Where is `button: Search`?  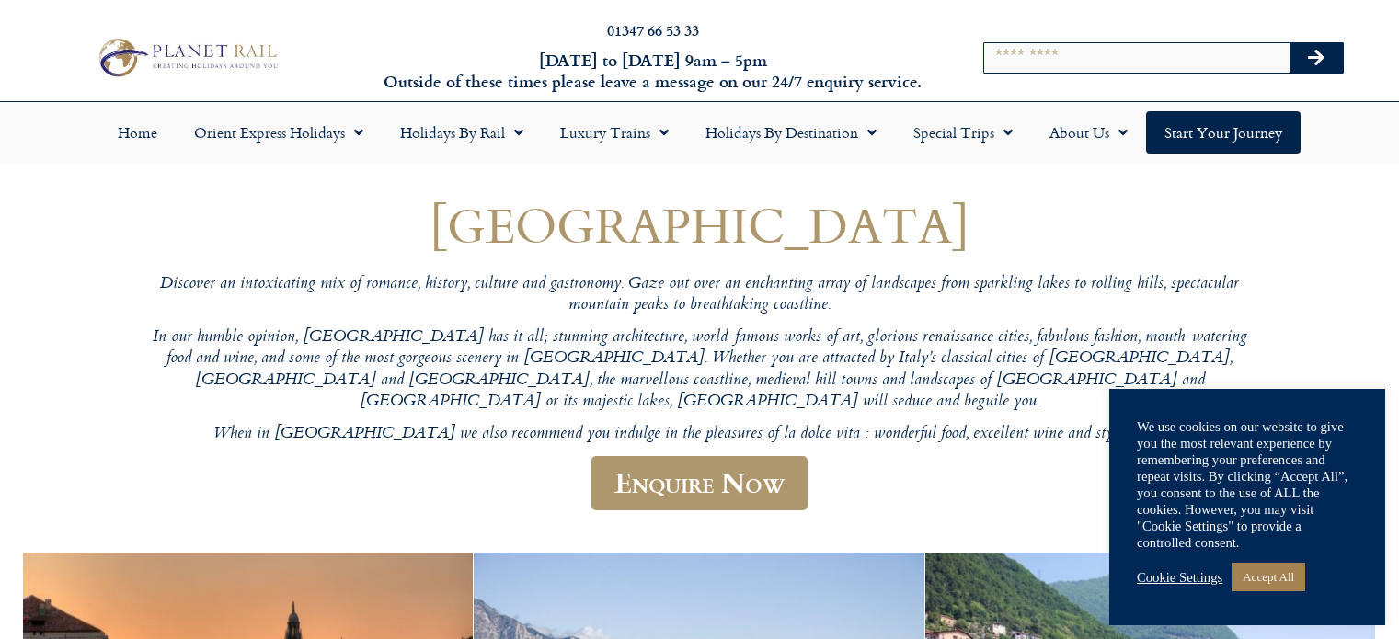
button: Search is located at coordinates (1316, 58).